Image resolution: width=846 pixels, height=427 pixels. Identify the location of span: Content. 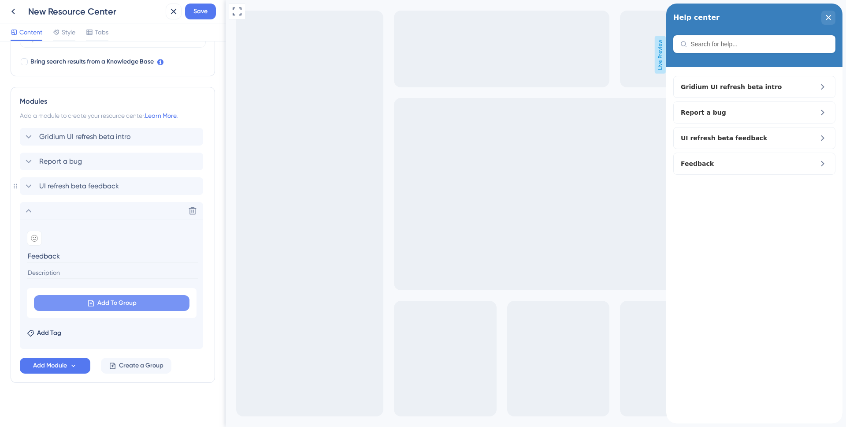
(31, 32).